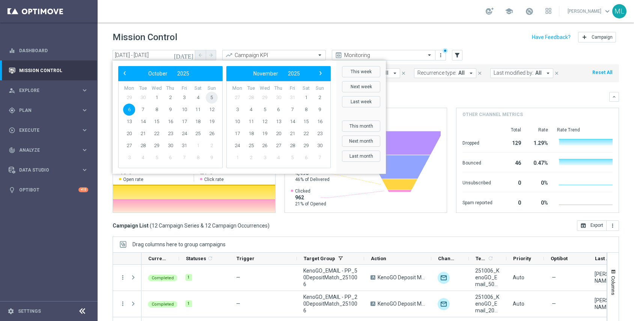 This screenshot has width=634, height=321. What do you see at coordinates (597, 37) in the screenshot?
I see `button: add Campaign` at bounding box center [597, 37].